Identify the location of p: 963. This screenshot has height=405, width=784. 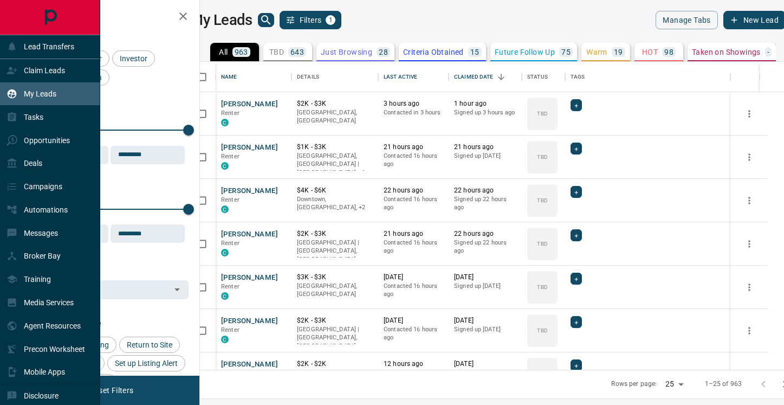
(241, 52).